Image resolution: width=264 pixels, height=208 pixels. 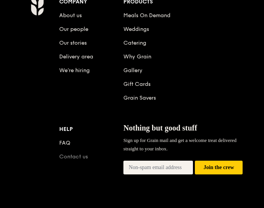 I want to click on a: About us, so click(x=70, y=15).